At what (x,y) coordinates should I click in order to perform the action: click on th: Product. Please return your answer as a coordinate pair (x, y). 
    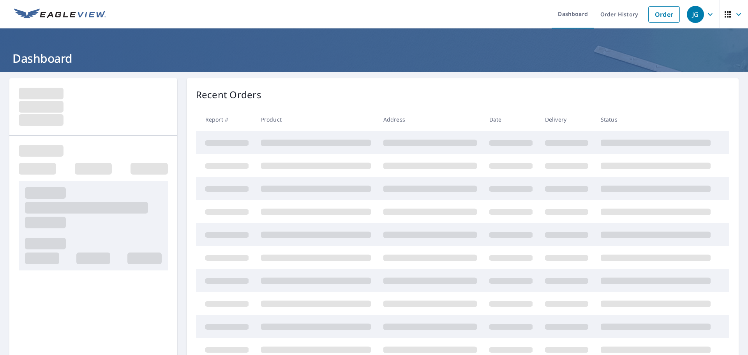
    Looking at the image, I should click on (316, 119).